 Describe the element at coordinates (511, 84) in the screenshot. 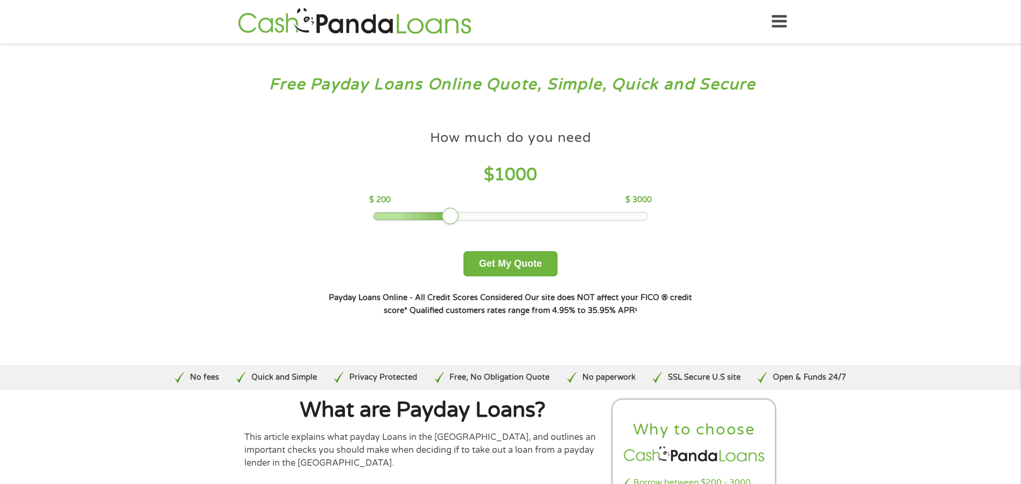

I see `h3: Free Payday Loans Online Quote, Simple, Quick and Secure` at that location.